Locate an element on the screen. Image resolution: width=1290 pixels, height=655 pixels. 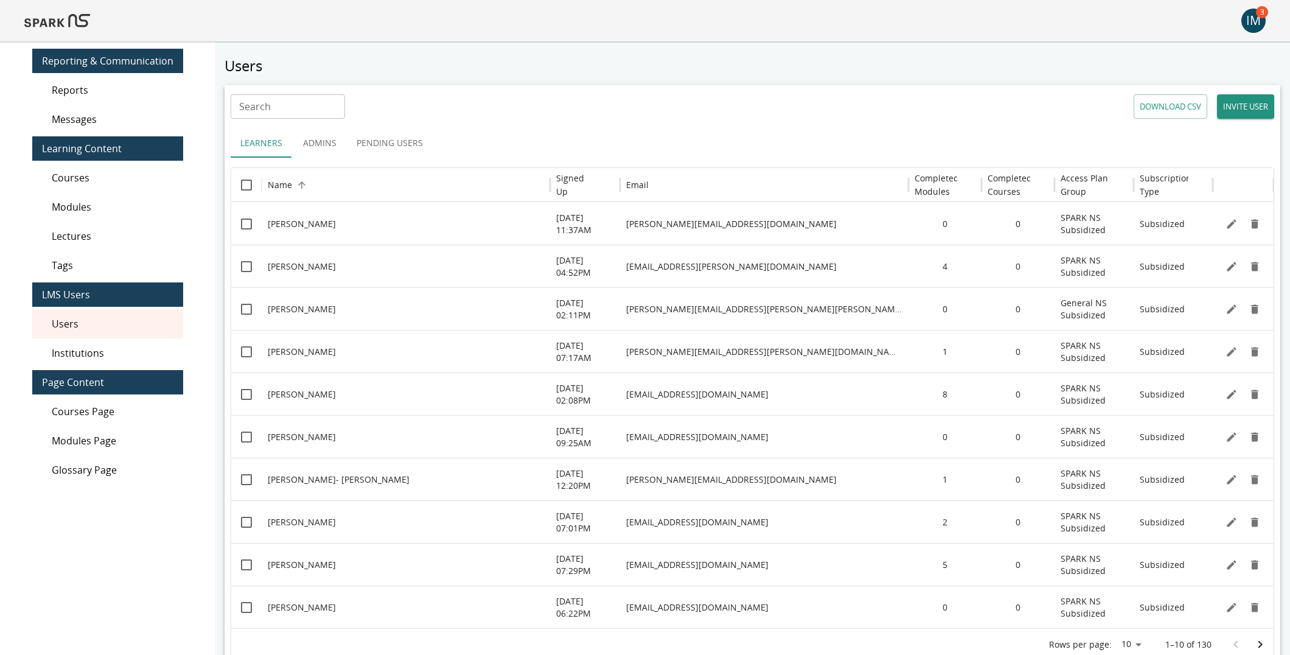
div: adriana.ann.garcia+generallearner@gmail.com is located at coordinates (764, 308).